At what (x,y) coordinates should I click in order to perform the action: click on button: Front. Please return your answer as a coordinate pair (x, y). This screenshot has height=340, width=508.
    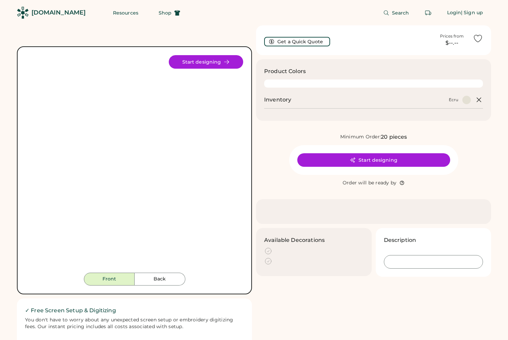
    Looking at the image, I should click on (109, 279).